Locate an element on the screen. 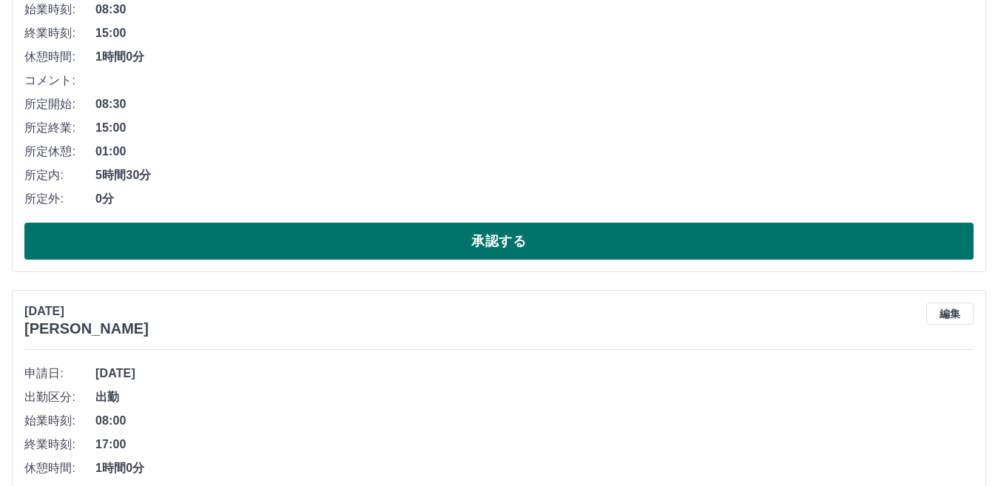  span: 所定終業: is located at coordinates (60, 128).